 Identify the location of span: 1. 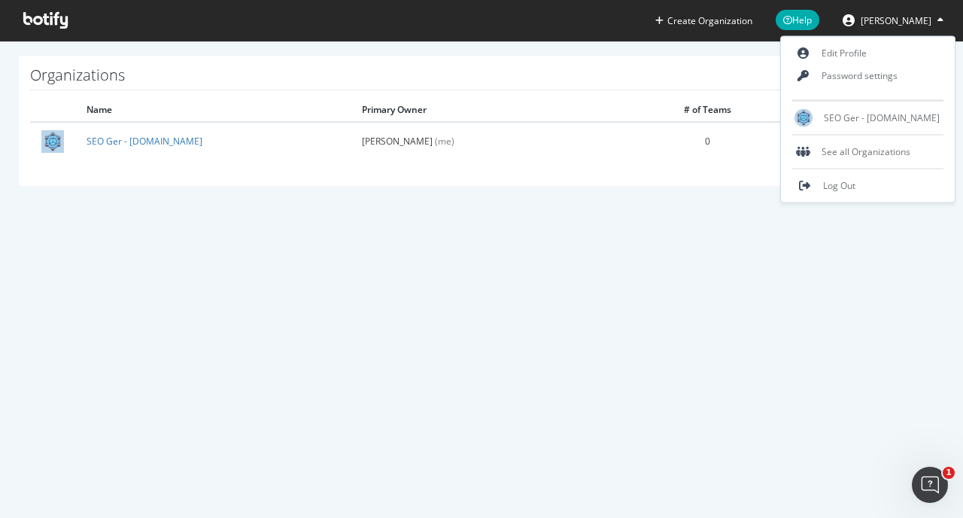
(949, 473).